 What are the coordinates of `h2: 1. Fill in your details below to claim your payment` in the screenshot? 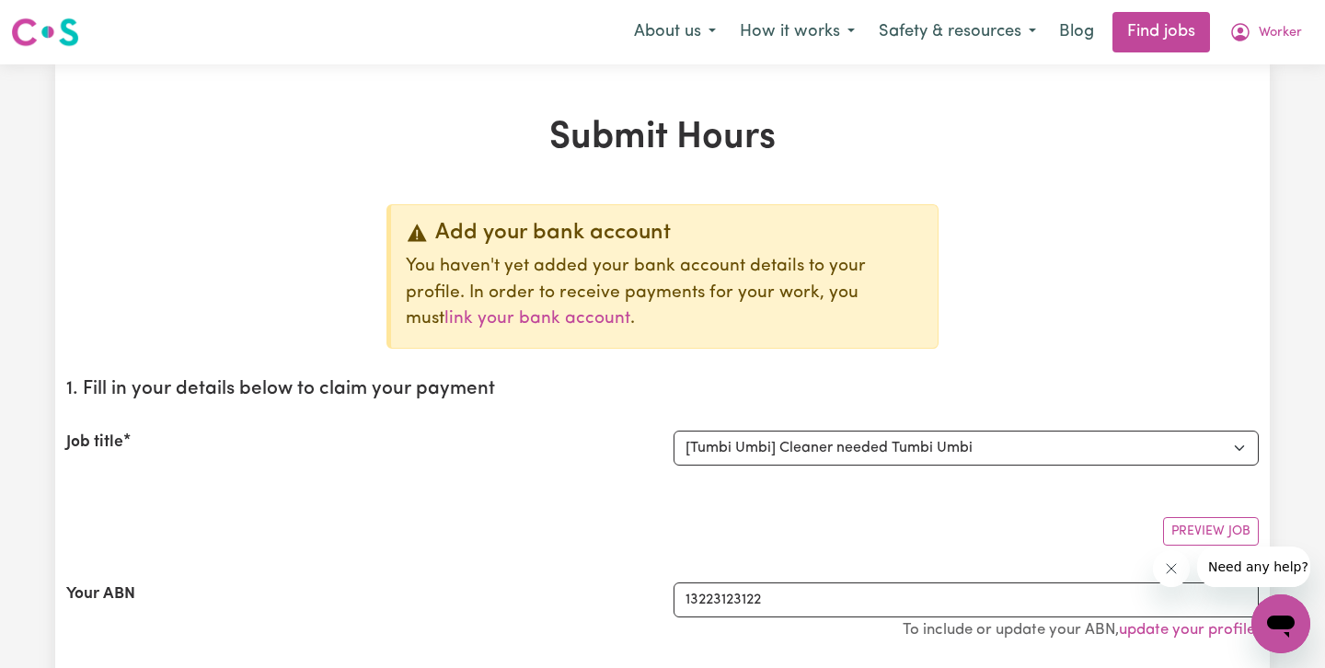 It's located at (662, 389).